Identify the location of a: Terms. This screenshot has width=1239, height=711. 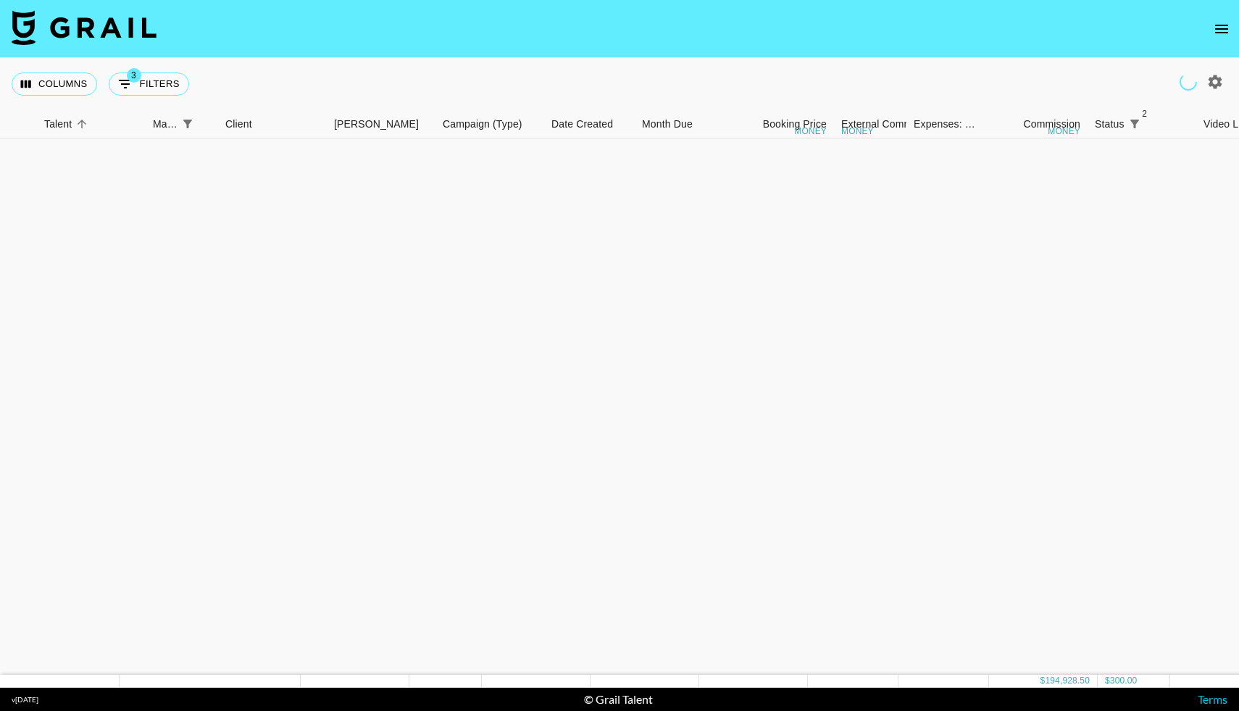
(1212, 699).